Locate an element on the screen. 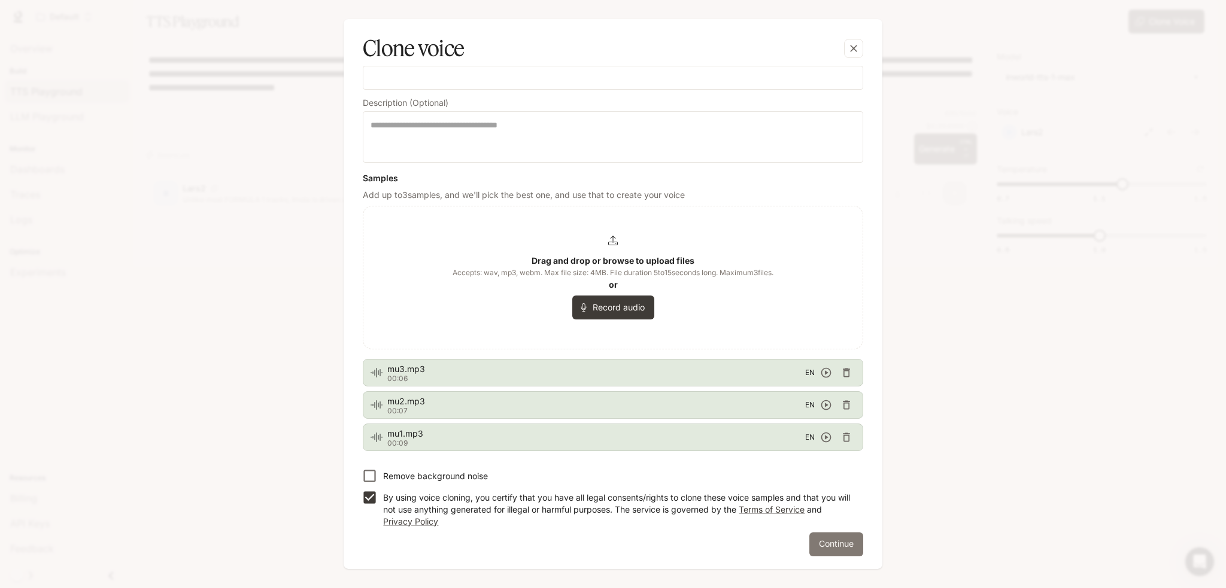  p: 00:09 is located at coordinates (596, 444).